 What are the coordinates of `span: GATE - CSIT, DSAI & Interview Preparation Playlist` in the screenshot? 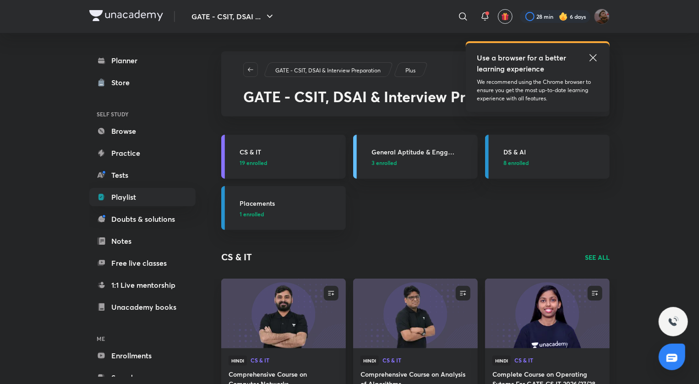 It's located at (415, 96).